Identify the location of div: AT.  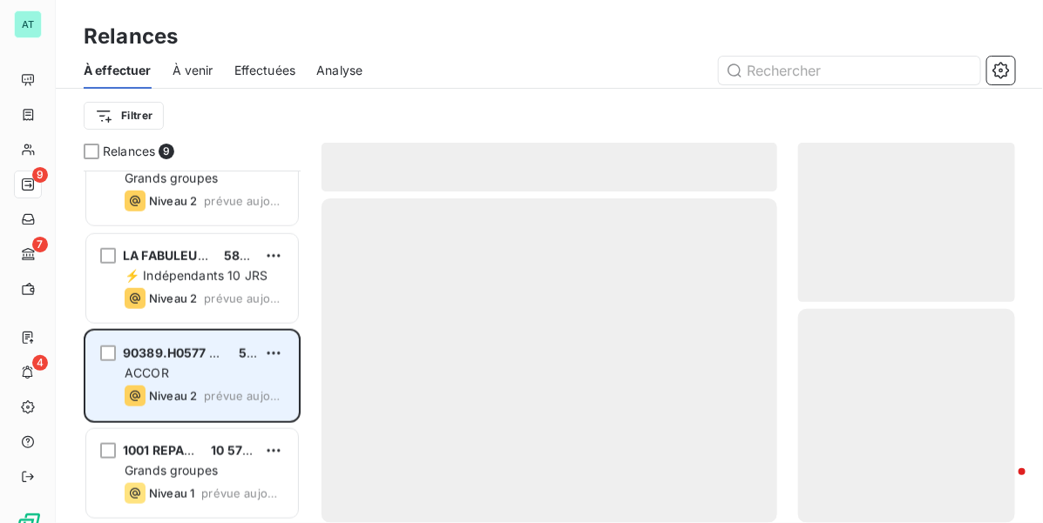
(28, 24).